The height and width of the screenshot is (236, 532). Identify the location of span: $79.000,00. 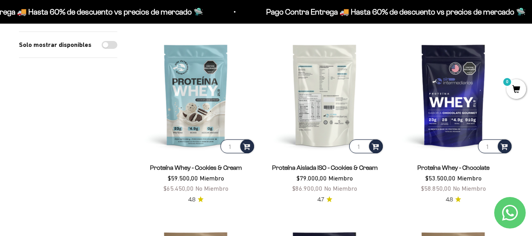
(311, 178).